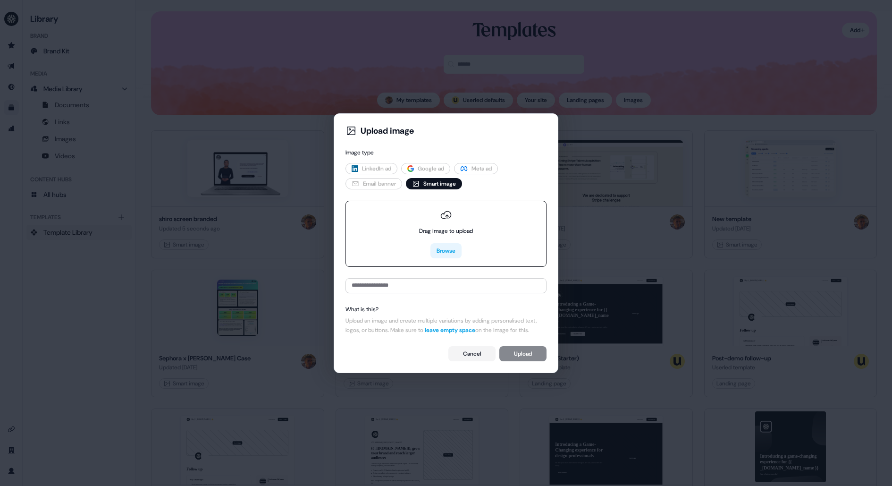 The width and height of the screenshot is (892, 486). Describe the element at coordinates (481, 168) in the screenshot. I see `span: Meta ad` at that location.